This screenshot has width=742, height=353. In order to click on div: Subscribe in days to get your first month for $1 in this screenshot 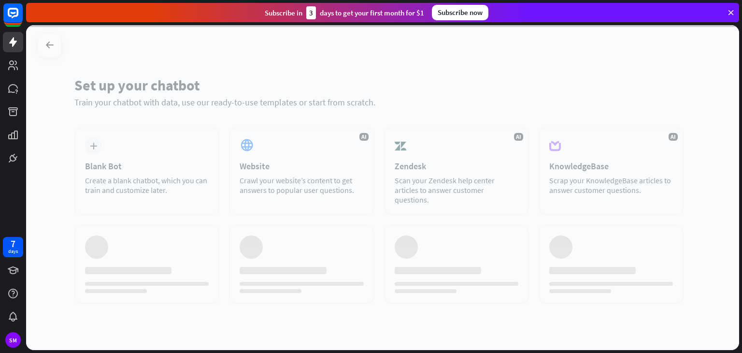, I will do `click(345, 13)`.